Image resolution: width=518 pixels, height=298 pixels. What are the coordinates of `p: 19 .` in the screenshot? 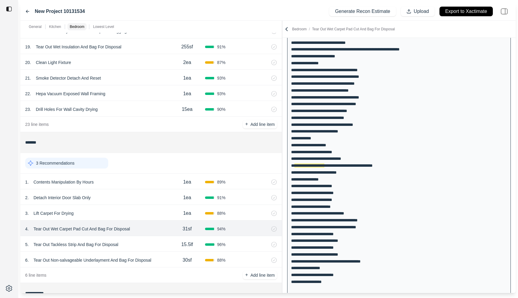 It's located at (28, 47).